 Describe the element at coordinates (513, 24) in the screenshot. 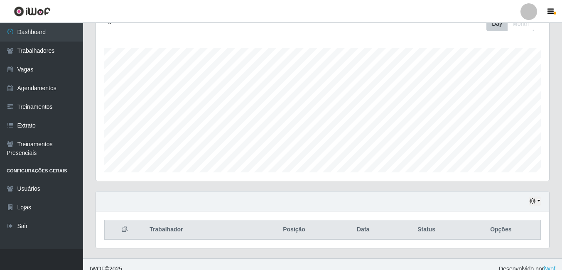

I see `div: Toolbar with button groups` at that location.